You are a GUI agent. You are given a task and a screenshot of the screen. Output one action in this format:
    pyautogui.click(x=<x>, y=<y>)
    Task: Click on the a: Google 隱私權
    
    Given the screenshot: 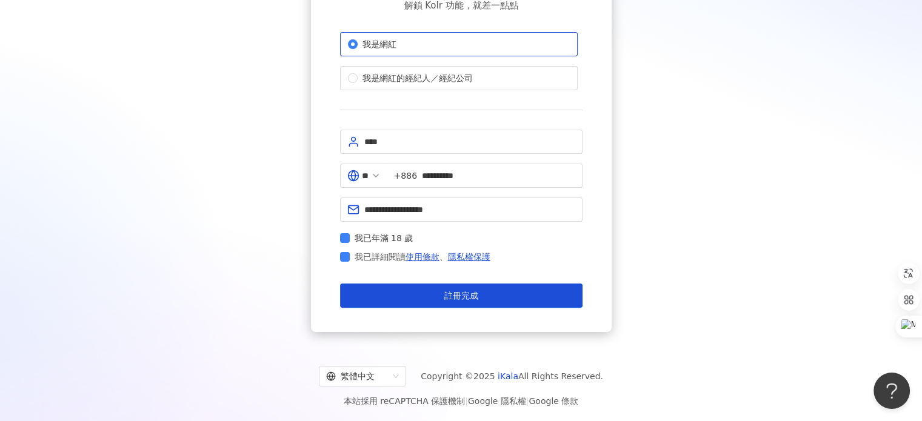 What is the action you would take?
    pyautogui.click(x=497, y=401)
    